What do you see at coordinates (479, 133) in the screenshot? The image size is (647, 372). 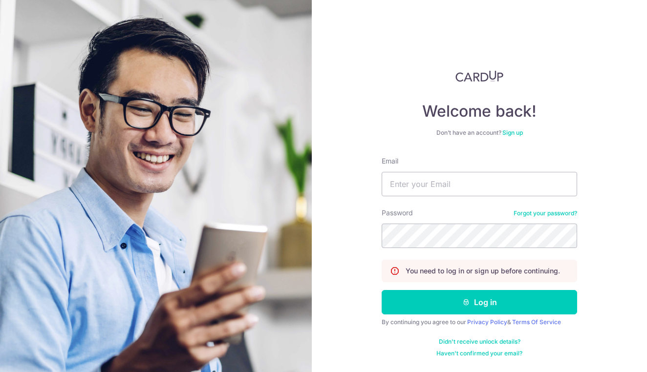 I see `div: Don’t have an account?` at bounding box center [479, 133].